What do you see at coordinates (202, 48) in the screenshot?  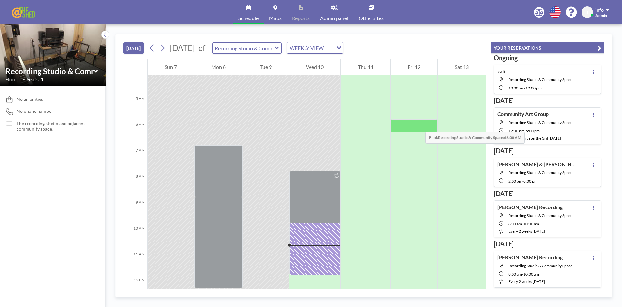 I see `span: of` at bounding box center [202, 48].